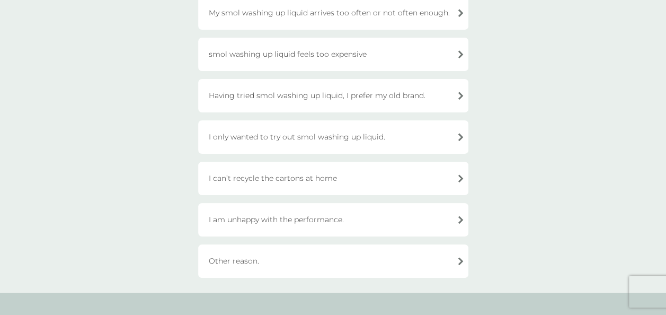 The image size is (666, 315). Describe the element at coordinates (333, 54) in the screenshot. I see `div: smol washing up liquid feels too expensive` at that location.